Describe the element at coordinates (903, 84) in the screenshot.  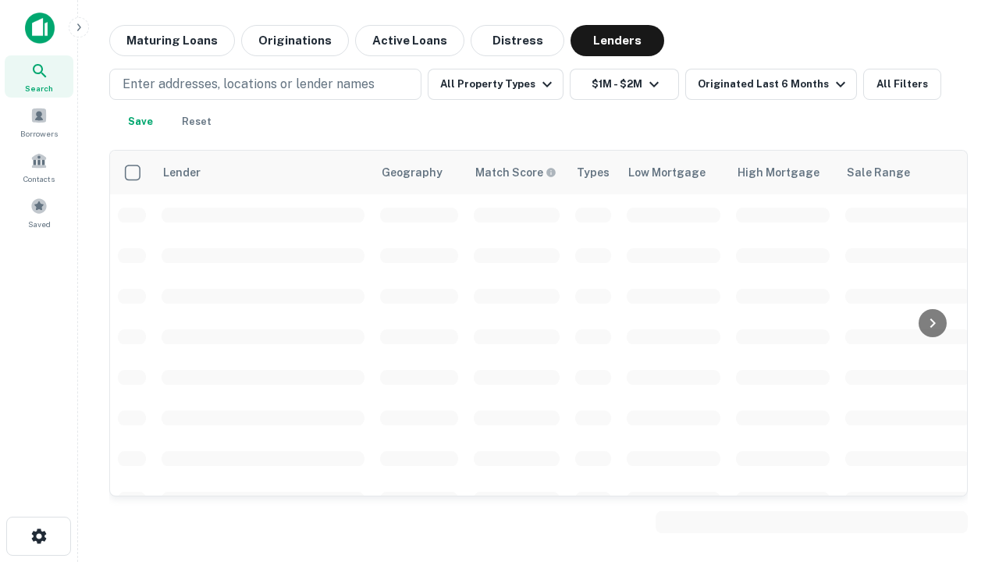
I see `button: All Filters` at that location.